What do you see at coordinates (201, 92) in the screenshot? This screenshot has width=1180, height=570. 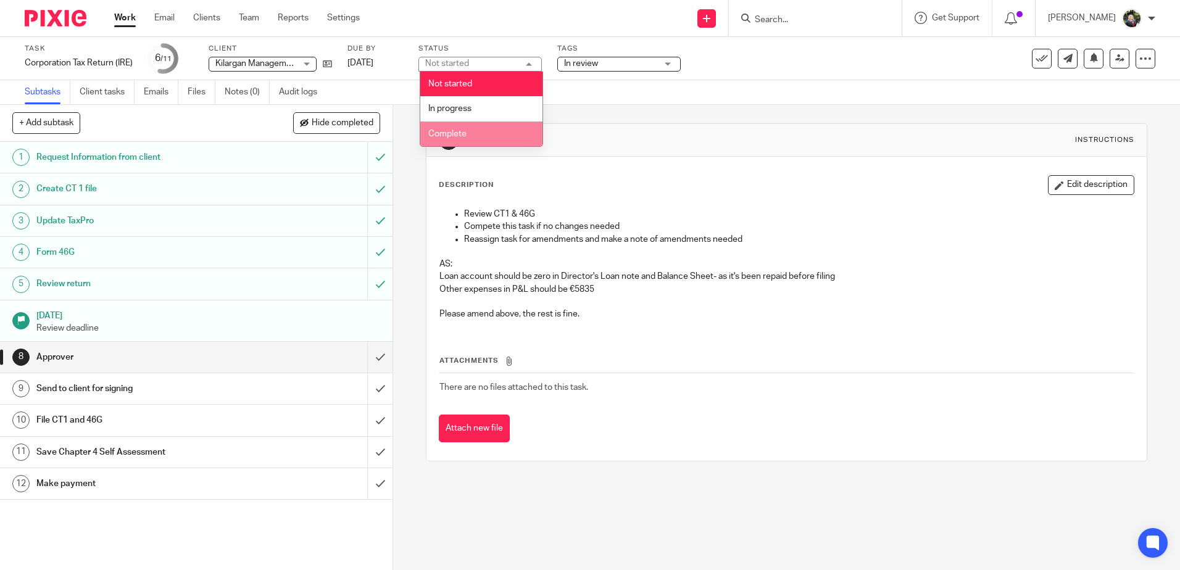 I see `a: Files` at bounding box center [201, 92].